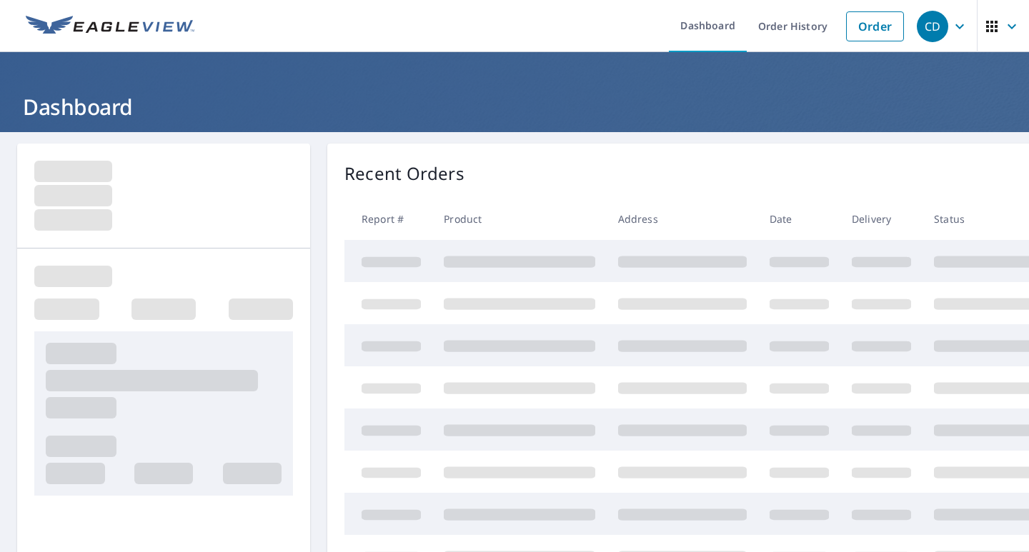 This screenshot has height=552, width=1029. I want to click on th: Delivery, so click(881, 219).